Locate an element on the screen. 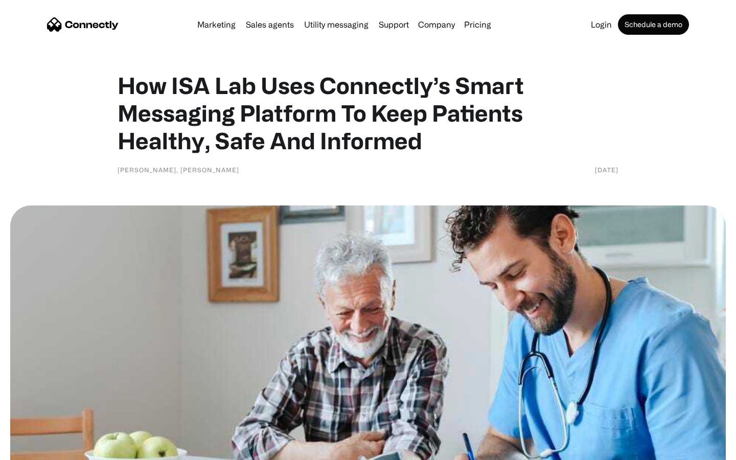  a: Sales agents is located at coordinates (270, 25).